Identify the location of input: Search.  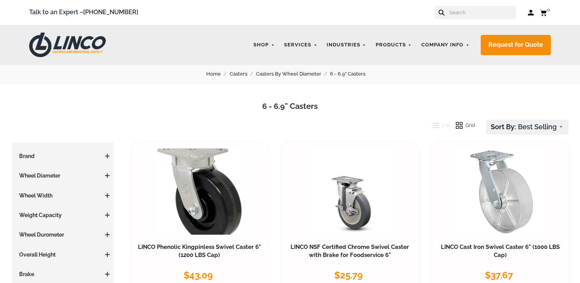
(482, 12).